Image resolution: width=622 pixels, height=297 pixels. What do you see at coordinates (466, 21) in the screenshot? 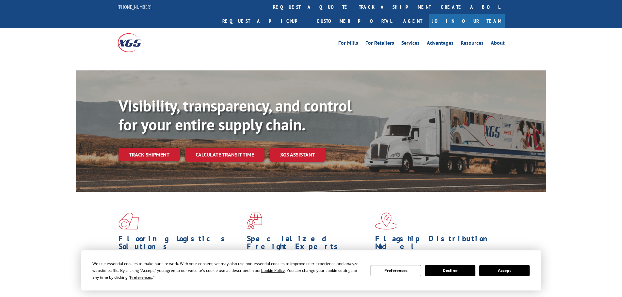
I see `a: Join Our Team` at bounding box center [466, 21].